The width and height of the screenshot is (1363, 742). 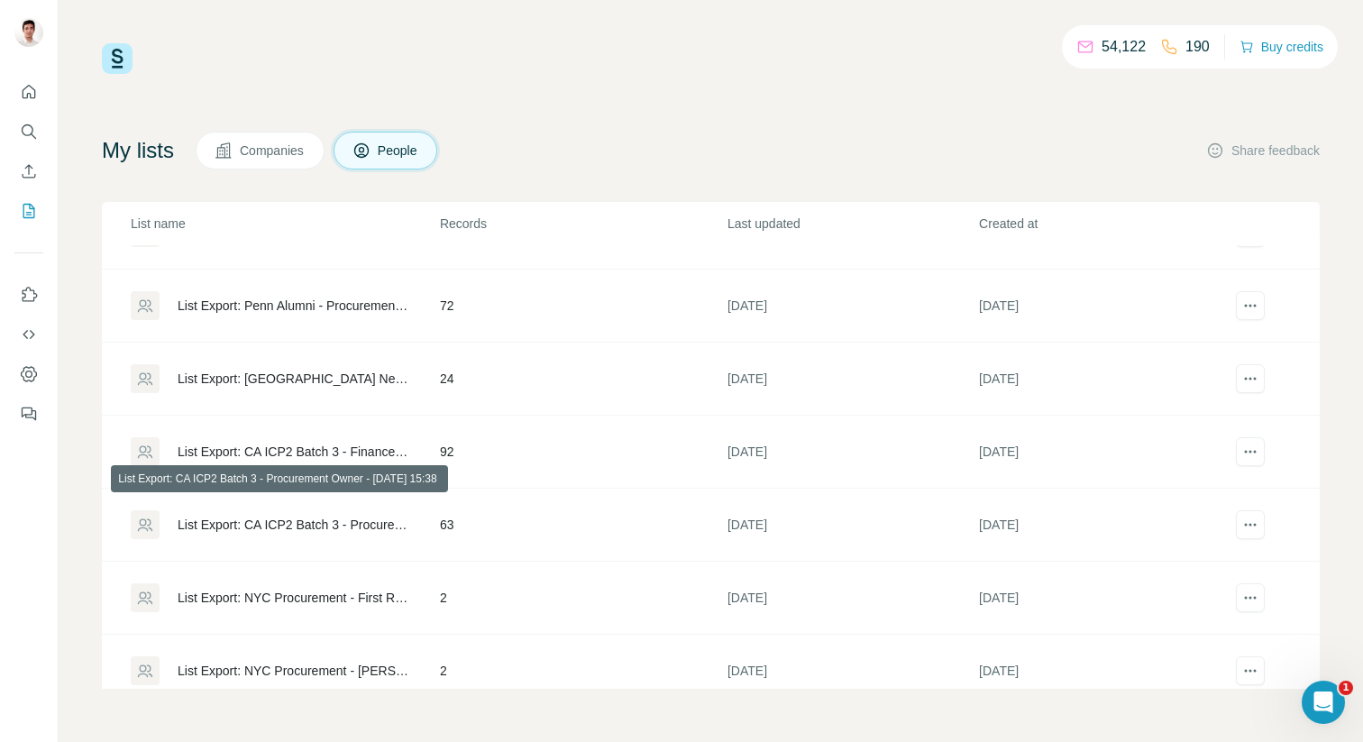 What do you see at coordinates (1346, 688) in the screenshot?
I see `span: 1` at bounding box center [1346, 688].